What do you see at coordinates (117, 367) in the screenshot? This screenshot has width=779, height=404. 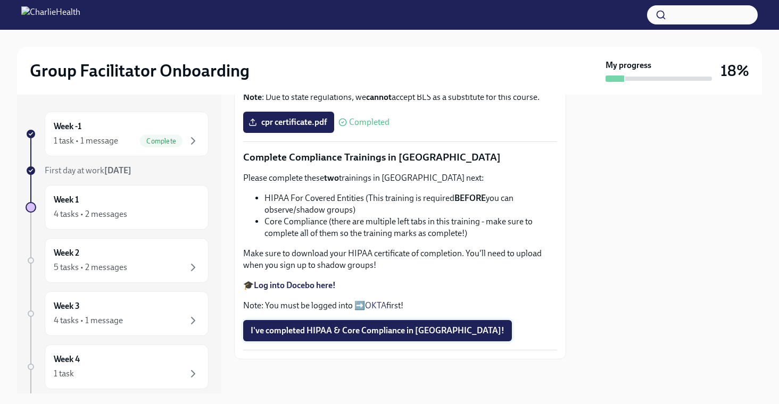 I see `a: Week 41 task` at bounding box center [117, 367].